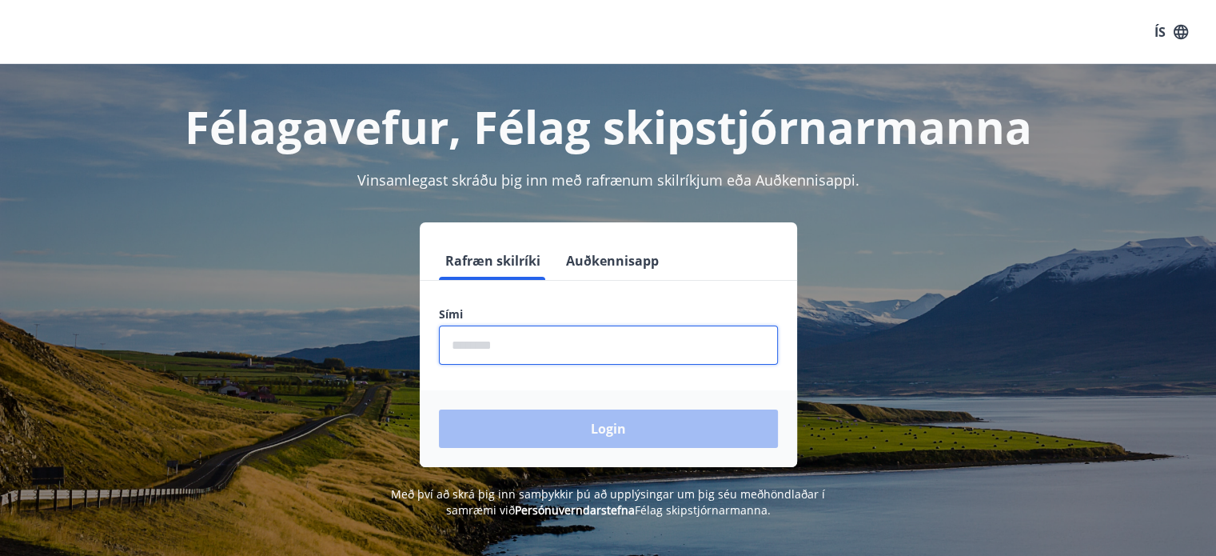 This screenshot has width=1216, height=556. What do you see at coordinates (608, 314) in the screenshot?
I see `label: Sími` at bounding box center [608, 314].